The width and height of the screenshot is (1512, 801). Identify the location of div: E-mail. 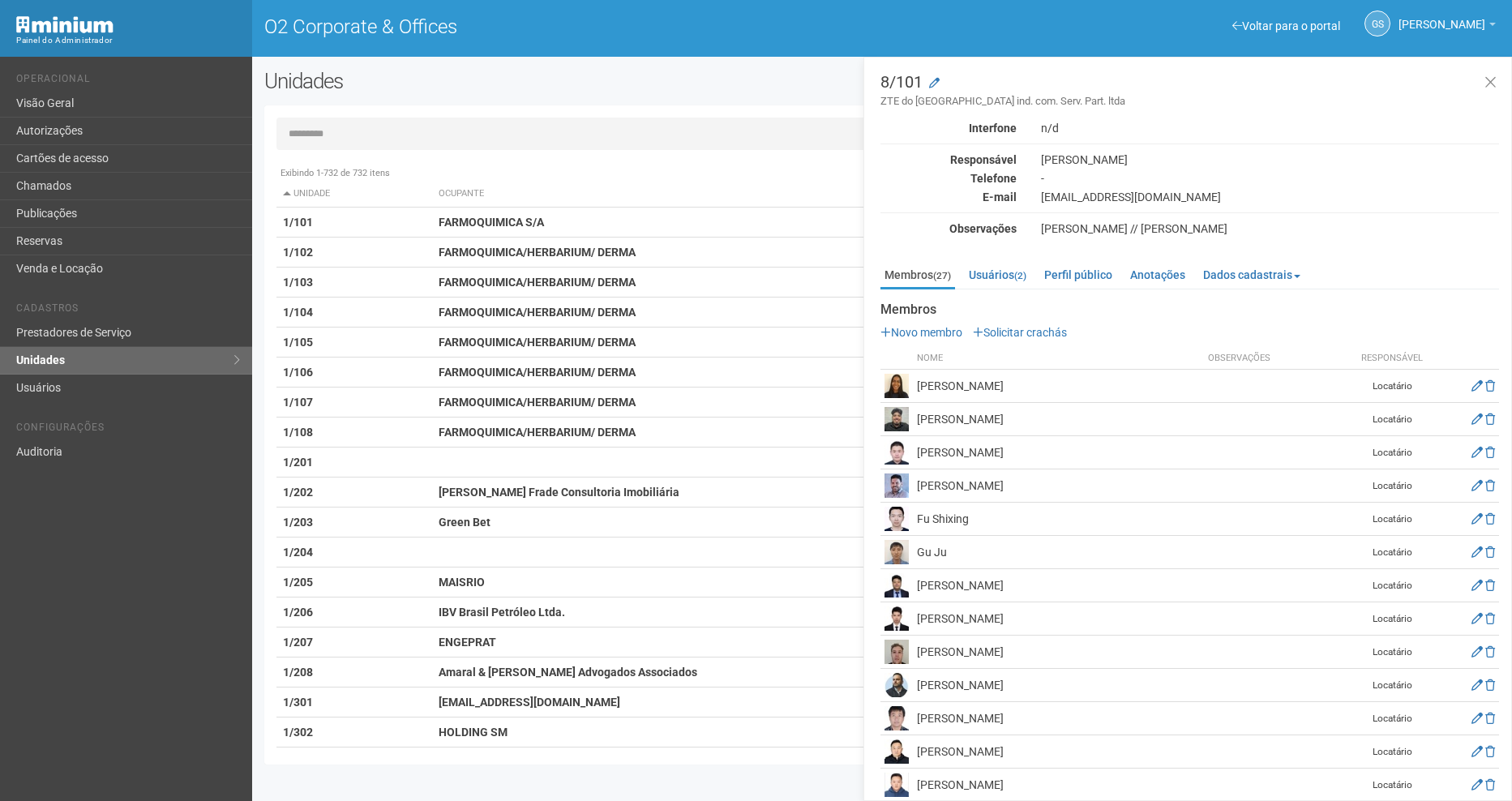
(948, 197).